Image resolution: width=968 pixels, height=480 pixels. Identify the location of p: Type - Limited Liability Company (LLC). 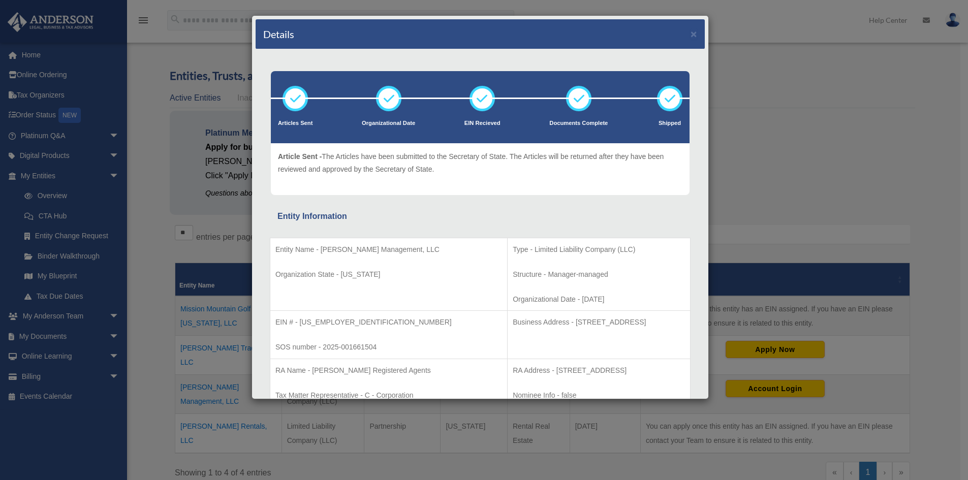
(599, 250).